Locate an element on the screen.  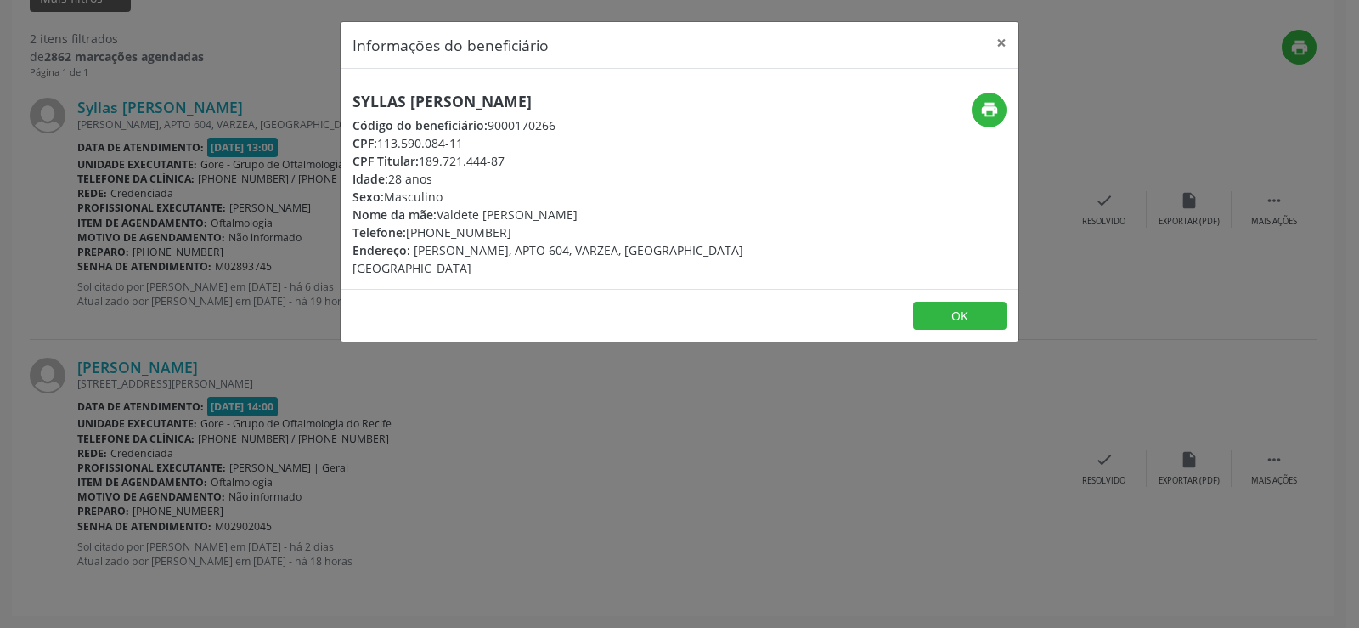
span: CPF: is located at coordinates (364, 143).